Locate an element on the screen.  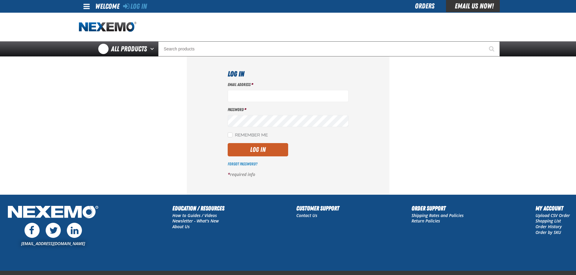
label: Email Address is located at coordinates (288, 85).